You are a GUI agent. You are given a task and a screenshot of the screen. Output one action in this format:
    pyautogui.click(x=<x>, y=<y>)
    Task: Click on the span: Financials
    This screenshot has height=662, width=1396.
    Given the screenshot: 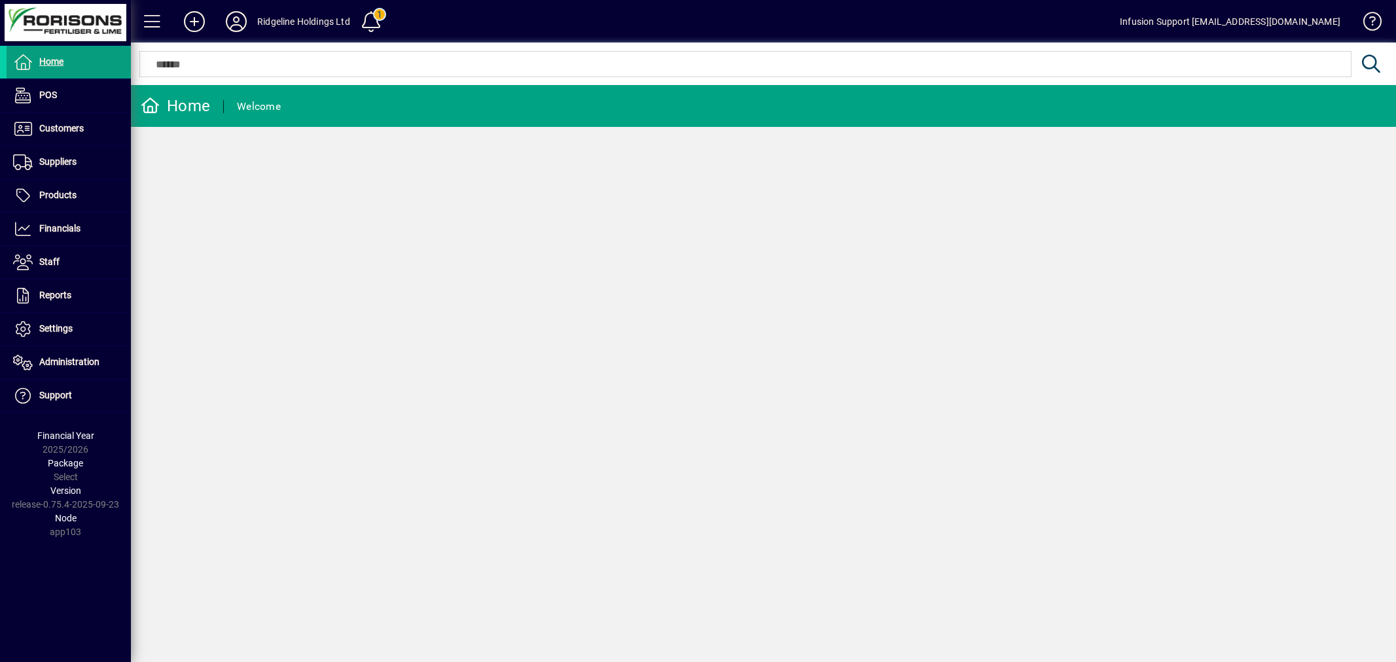 What is the action you would take?
    pyautogui.click(x=60, y=228)
    